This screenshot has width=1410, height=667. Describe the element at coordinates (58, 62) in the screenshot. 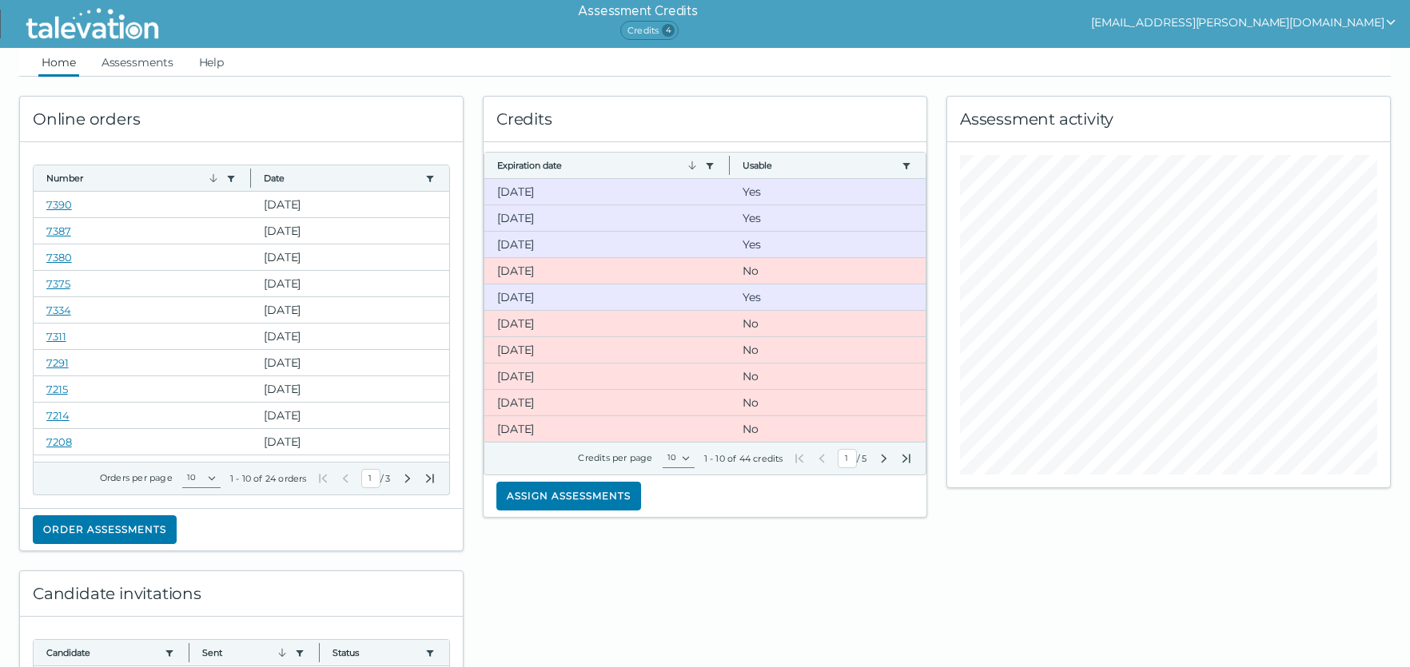

I see `a: Home` at that location.